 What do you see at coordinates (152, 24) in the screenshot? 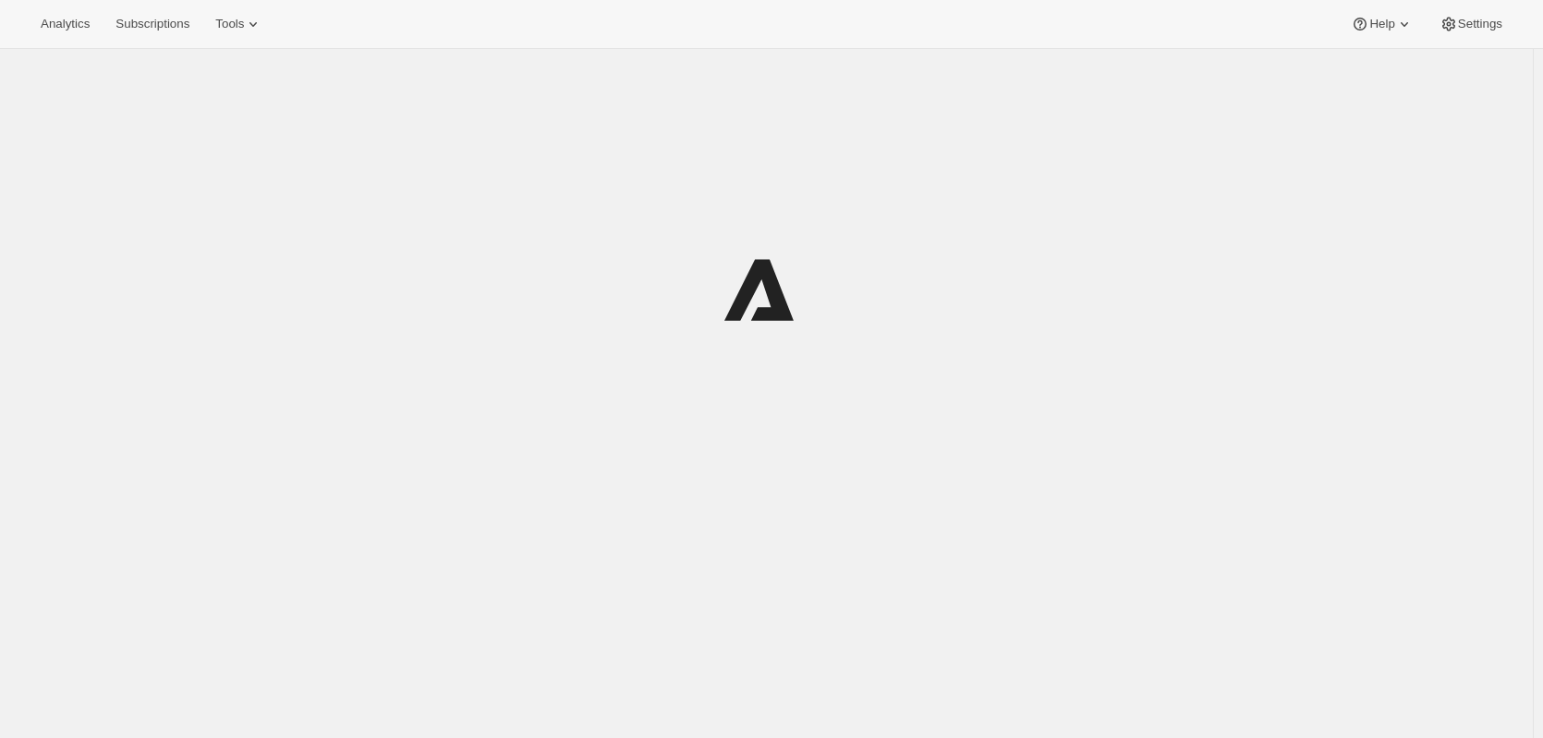
I see `span: Subscriptions` at bounding box center [152, 24].